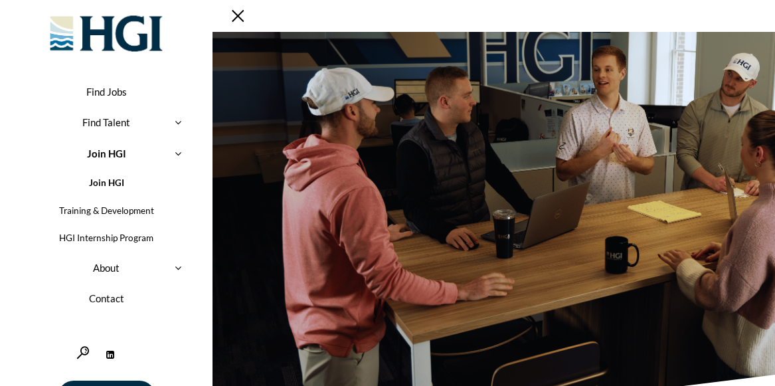  Describe the element at coordinates (106, 267) in the screenshot. I see `a: About` at that location.